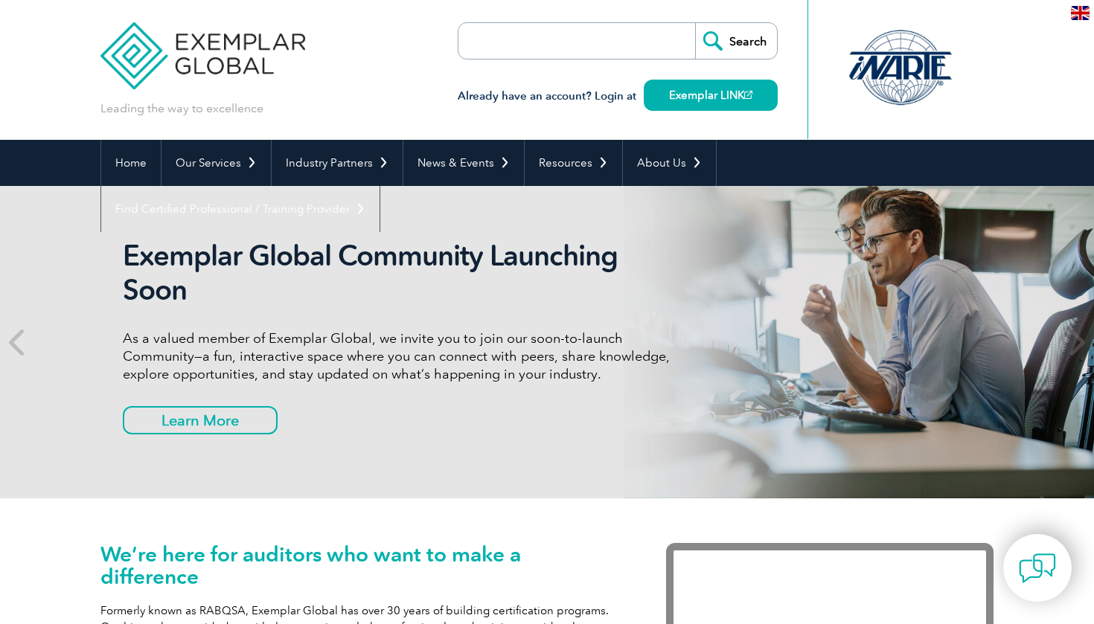  What do you see at coordinates (337, 163) in the screenshot?
I see `a: Industry Partners` at bounding box center [337, 163].